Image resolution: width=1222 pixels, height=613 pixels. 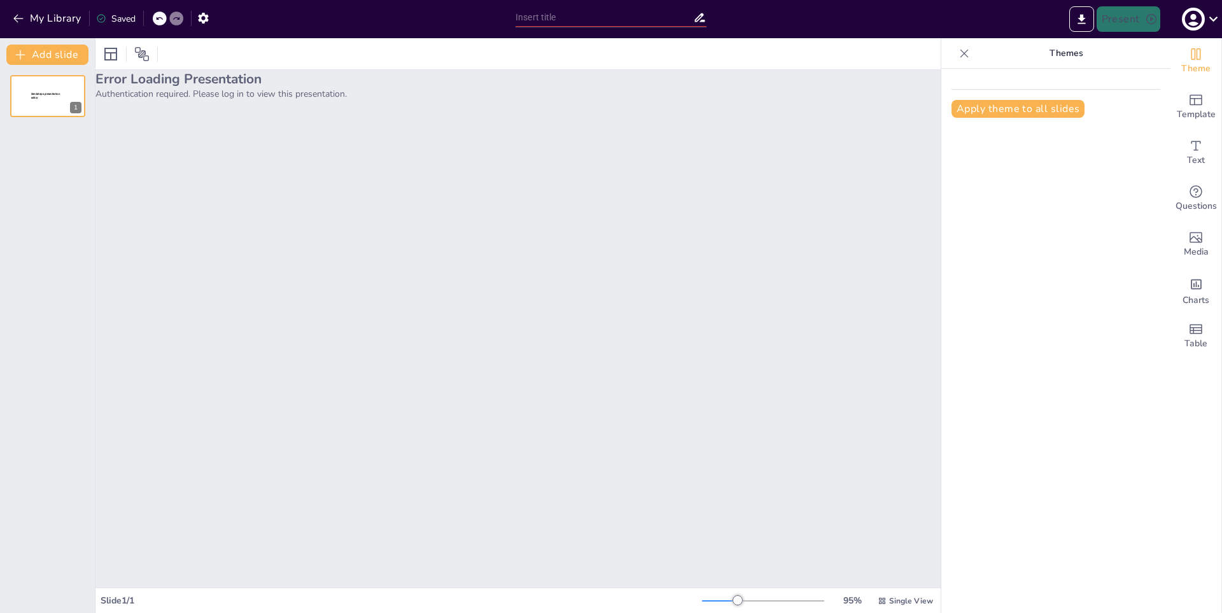 What do you see at coordinates (518, 79) in the screenshot?
I see `h2: Error Loading Presentation` at bounding box center [518, 79].